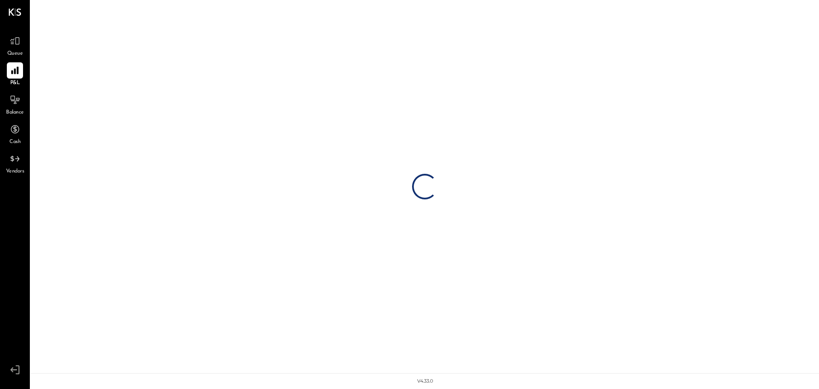  I want to click on a: Cash, so click(15, 134).